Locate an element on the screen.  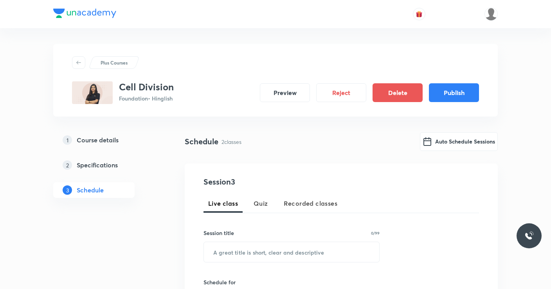
h4: Session 3 is located at coordinates (275, 182).